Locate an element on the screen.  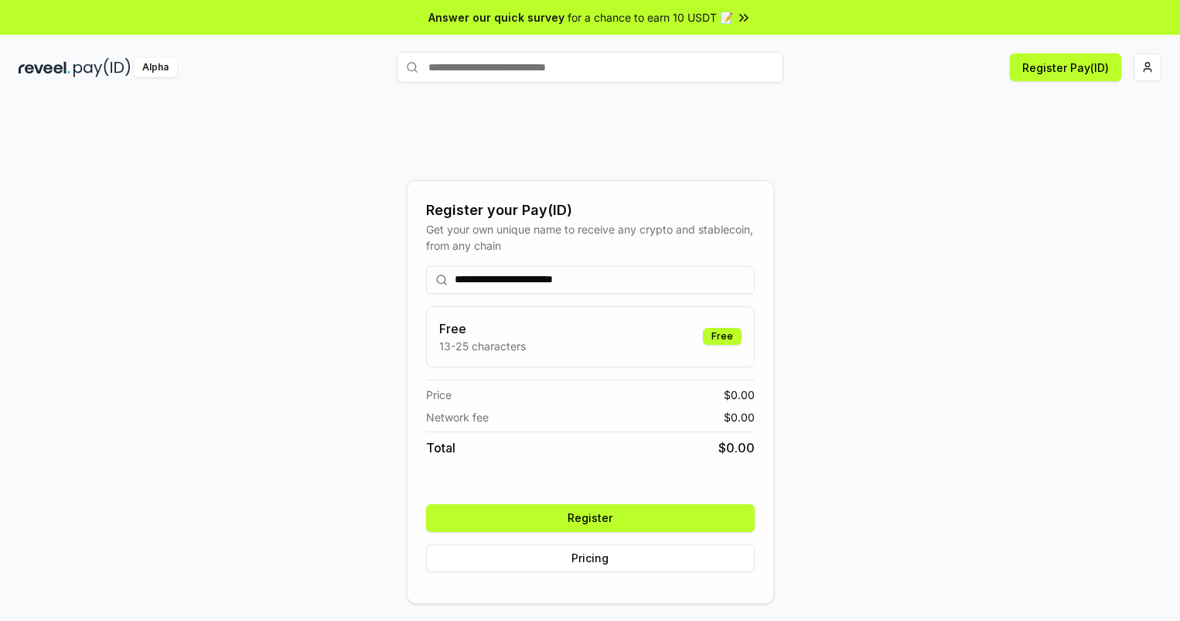
img: pay_id is located at coordinates (102, 67).